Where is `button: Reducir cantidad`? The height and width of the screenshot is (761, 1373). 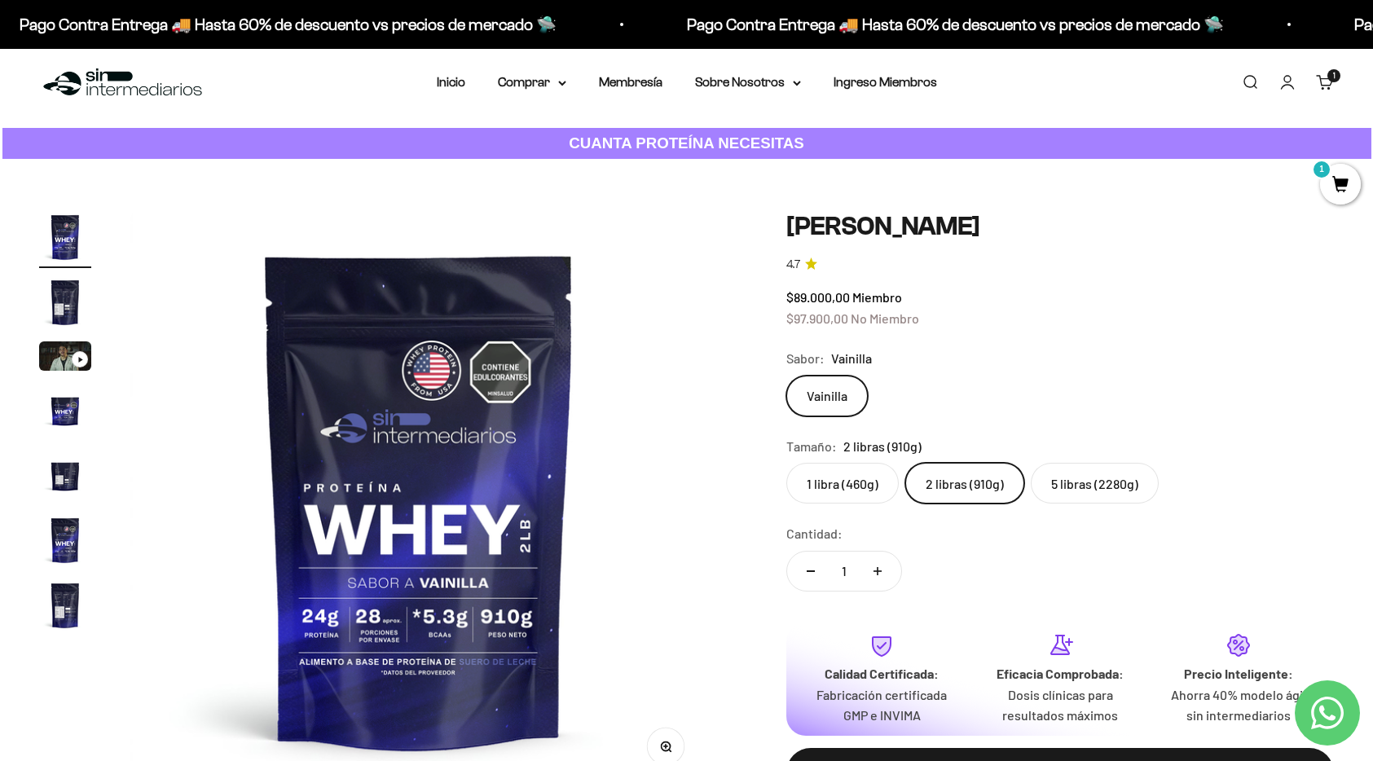
button: Reducir cantidad is located at coordinates (811, 571).